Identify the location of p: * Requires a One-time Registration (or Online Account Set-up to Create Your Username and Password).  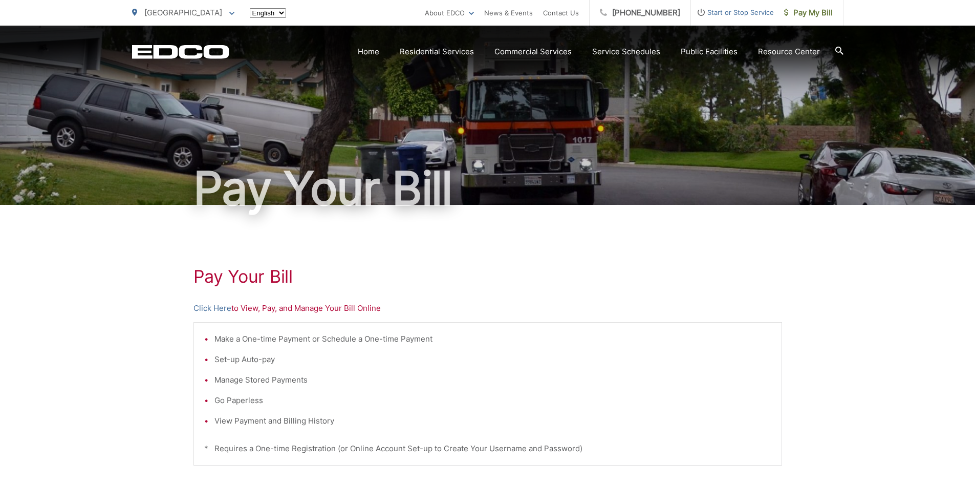
(488, 448).